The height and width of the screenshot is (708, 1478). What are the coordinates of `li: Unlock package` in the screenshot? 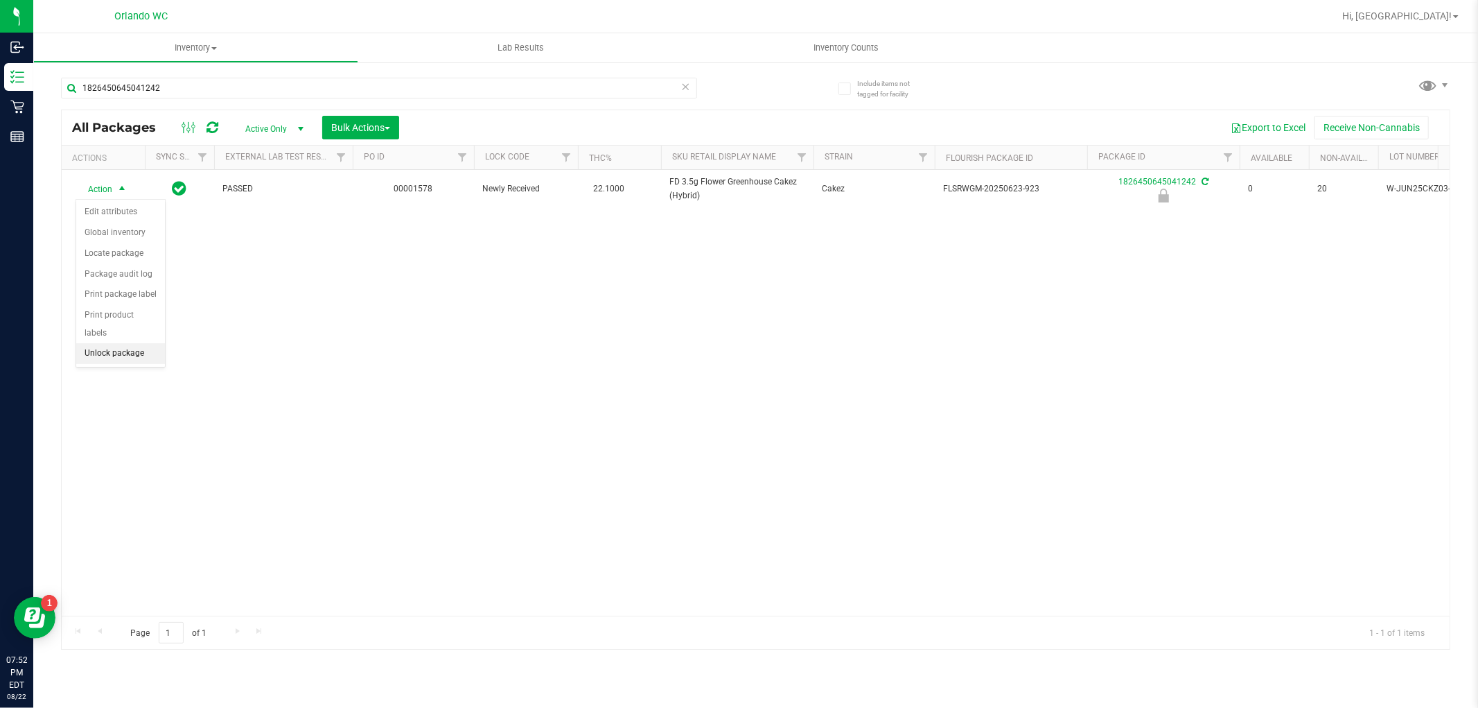 It's located at (121, 353).